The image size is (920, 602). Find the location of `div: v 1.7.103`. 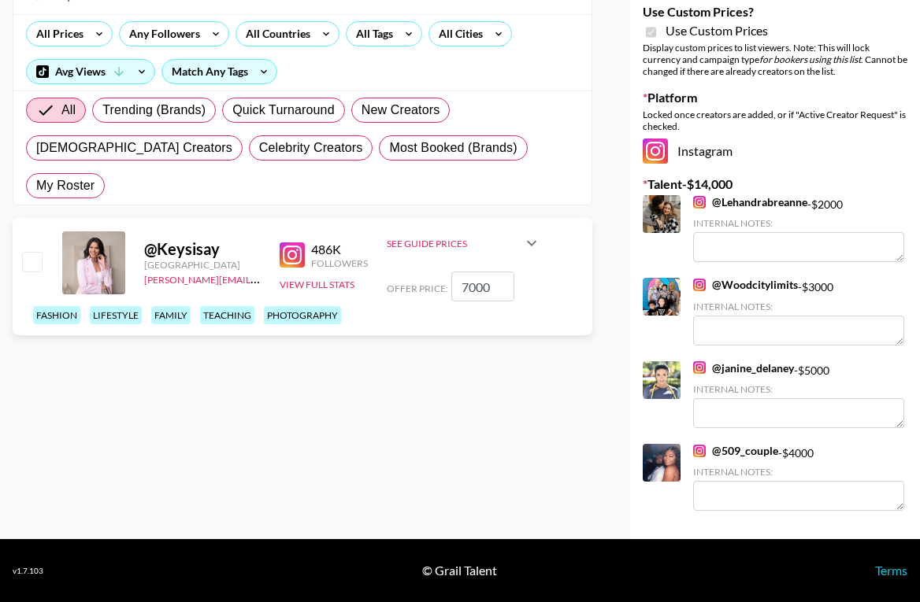

div: v 1.7.103 is located at coordinates (28, 571).